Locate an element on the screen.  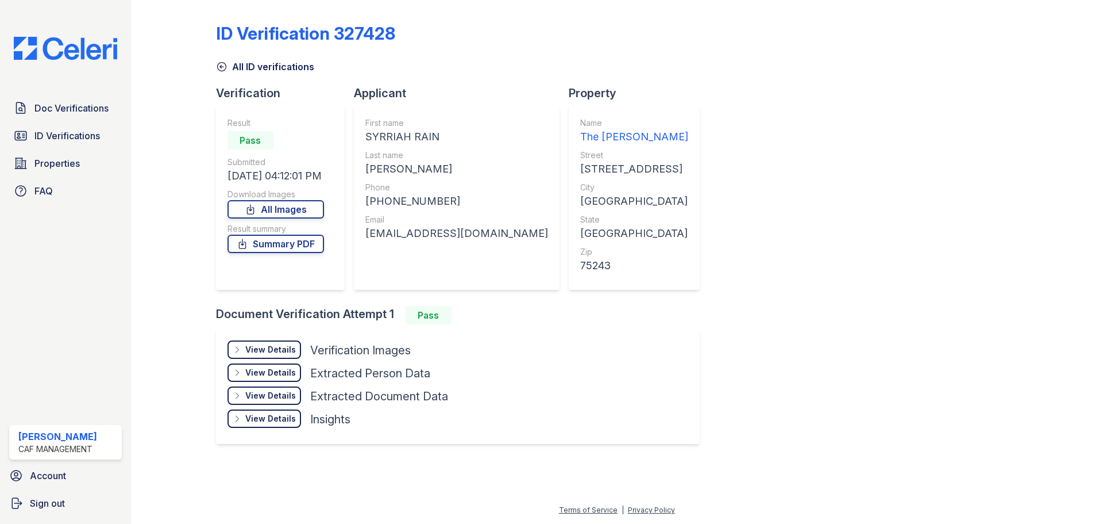
button: Sign out is located at coordinates (66, 503).